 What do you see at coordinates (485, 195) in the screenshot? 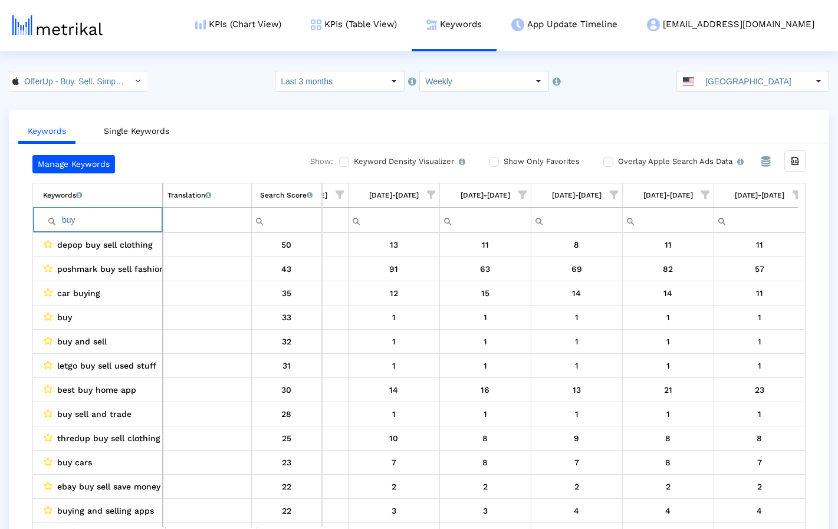
I see `td: Column 07/13/25-07/19/25` at bounding box center [485, 195].